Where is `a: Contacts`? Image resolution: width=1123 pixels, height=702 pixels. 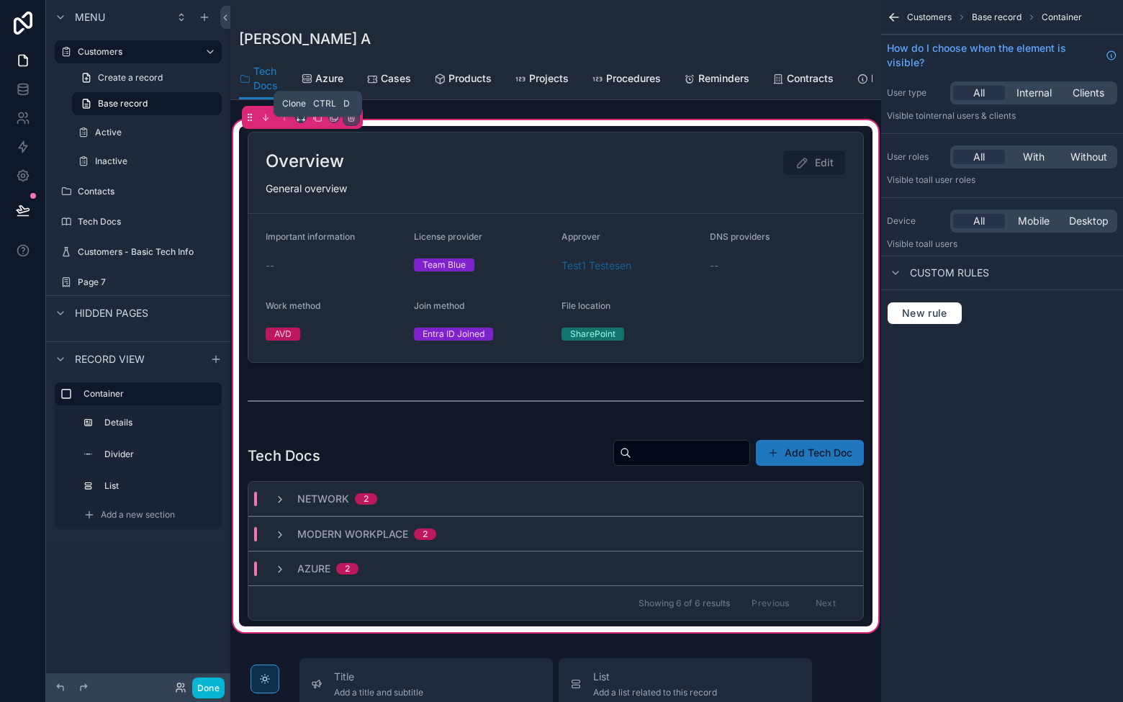
a: Contacts is located at coordinates (138, 192).